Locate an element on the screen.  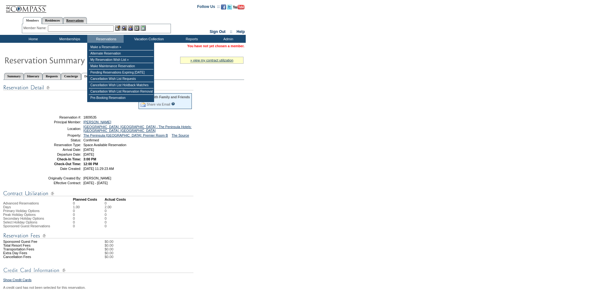
span: Space Available Reservation is located at coordinates (105, 145).